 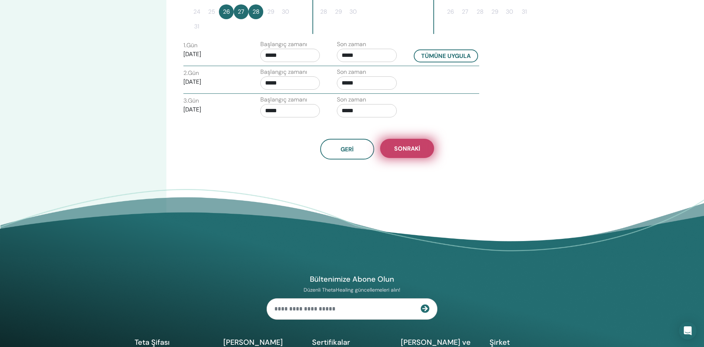 I want to click on font: 3., so click(x=186, y=101).